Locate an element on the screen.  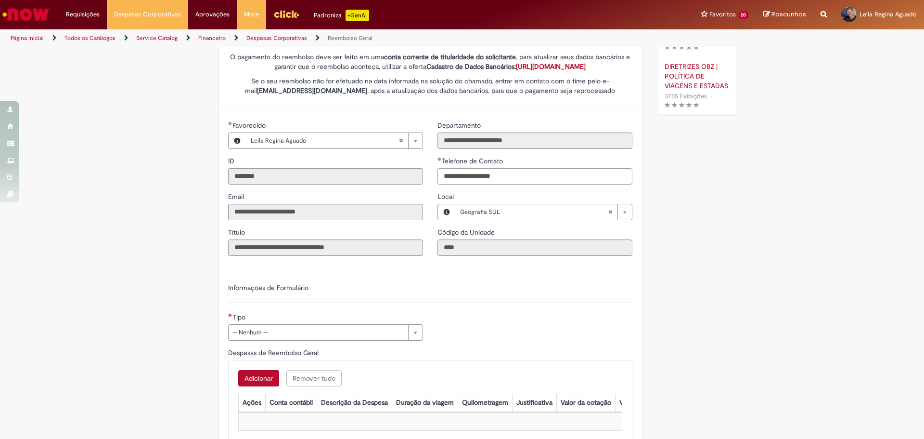
th: Valor da cotação is located at coordinates (586, 402).